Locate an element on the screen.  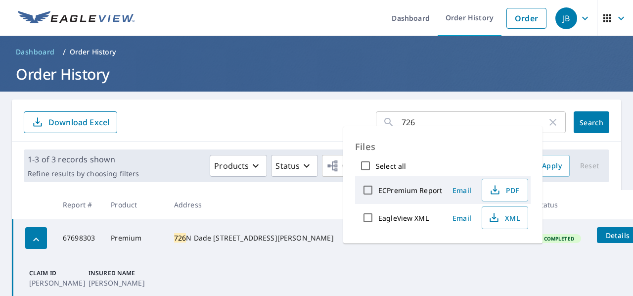
mark: 726 is located at coordinates (180, 237).